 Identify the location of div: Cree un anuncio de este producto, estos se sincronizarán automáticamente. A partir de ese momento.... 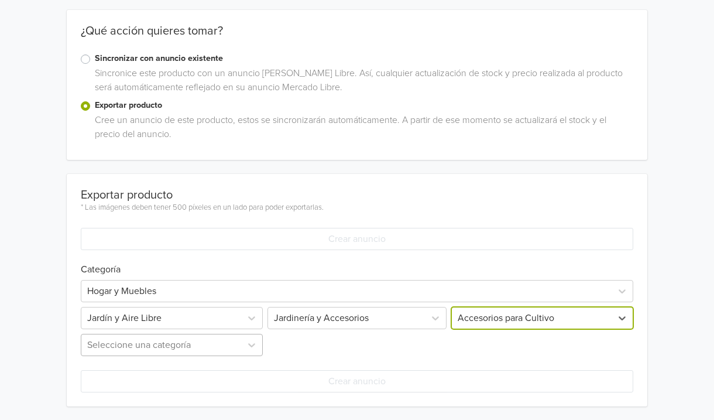
(362, 129).